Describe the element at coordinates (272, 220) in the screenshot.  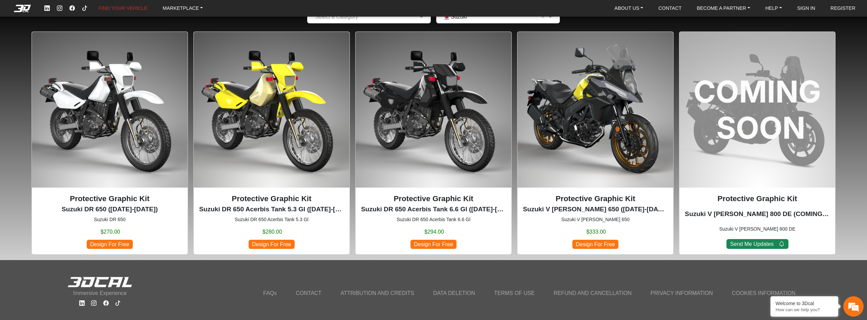
I see `small: Suzuki DR 650 Acerbis Tank 5.3 Gl` at that location.